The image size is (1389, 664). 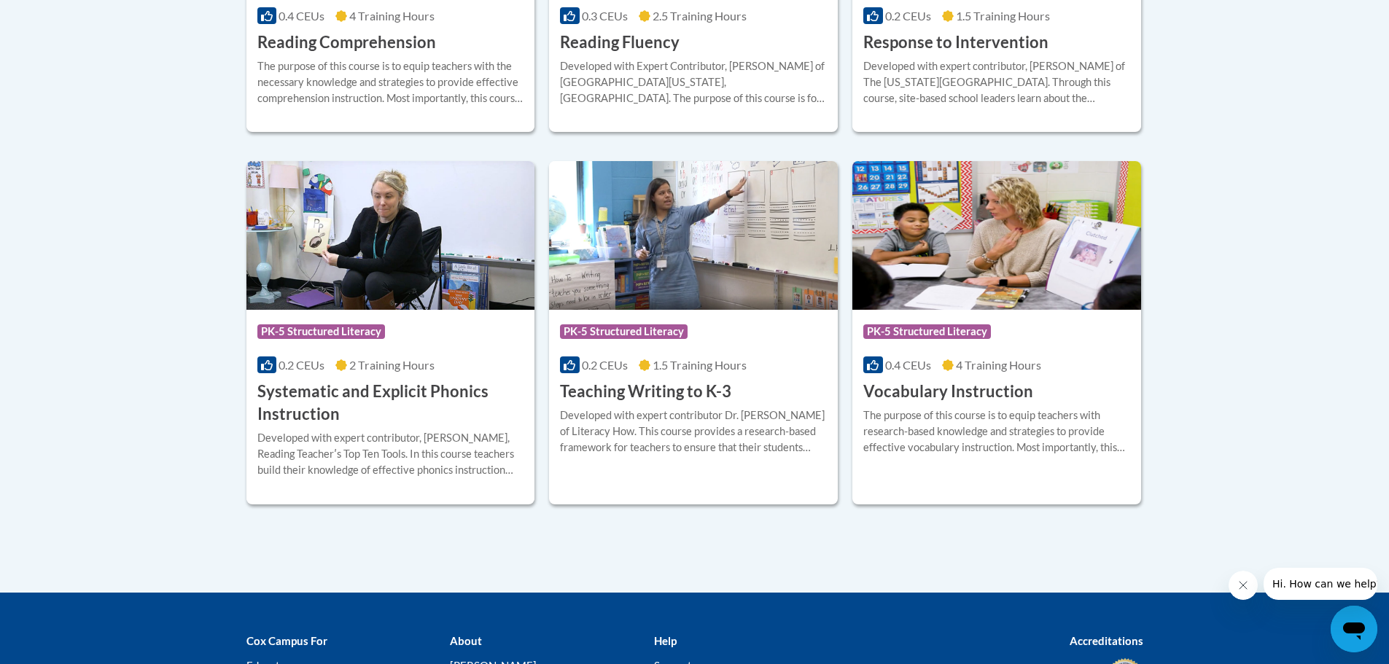 I want to click on a: Course LogoPK-5 Structured Literacy0.2 CEUs1.5 Training Hours Teaching Writing to K-3Developed wi..., so click(x=693, y=332).